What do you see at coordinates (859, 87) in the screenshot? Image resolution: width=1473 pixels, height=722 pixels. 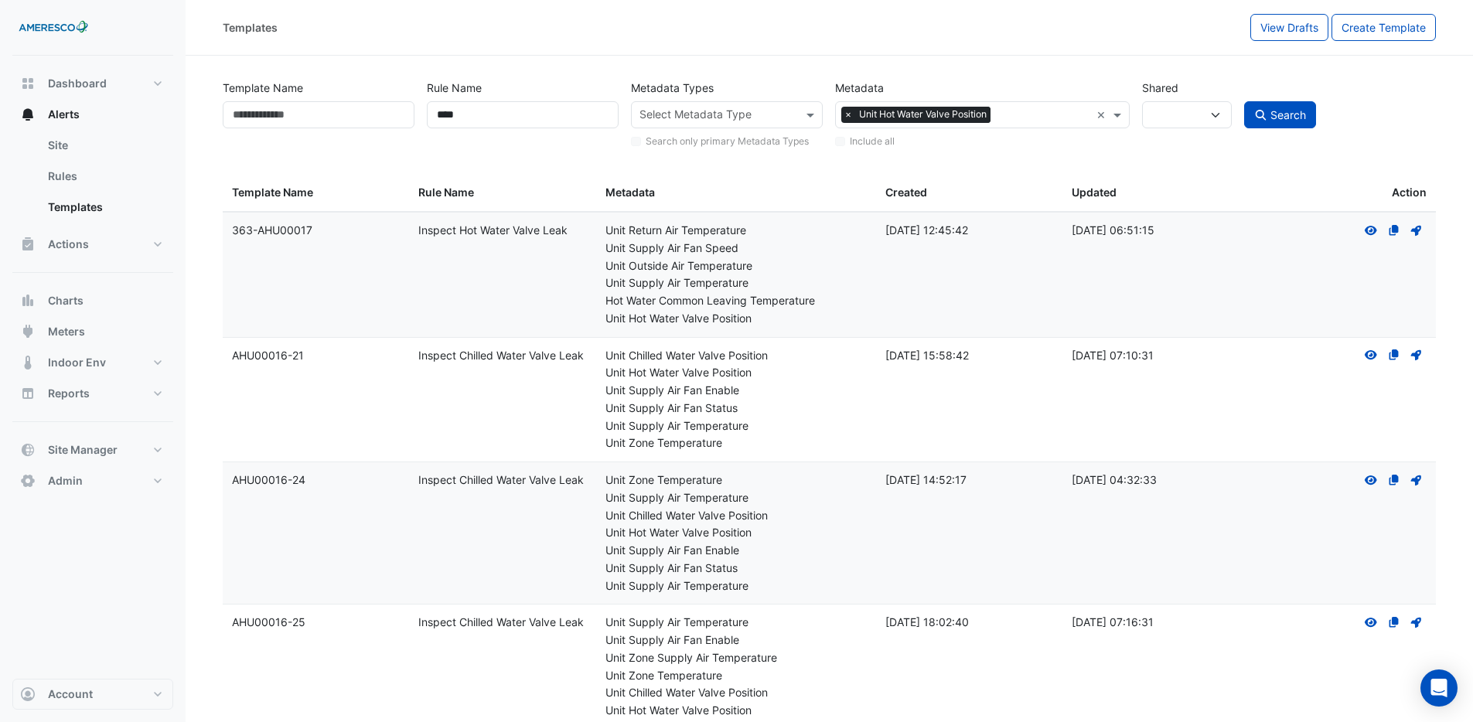 I see `label: Metadata` at bounding box center [859, 87].